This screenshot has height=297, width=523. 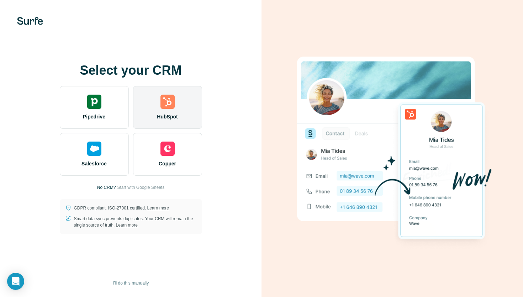 I want to click on span: I’ll do this manually, so click(x=131, y=283).